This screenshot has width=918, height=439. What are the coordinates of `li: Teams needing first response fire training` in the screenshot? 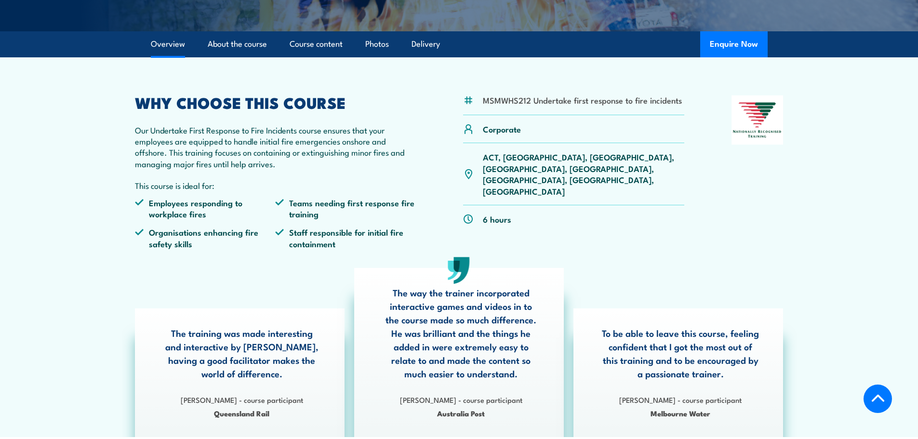 It's located at (346, 208).